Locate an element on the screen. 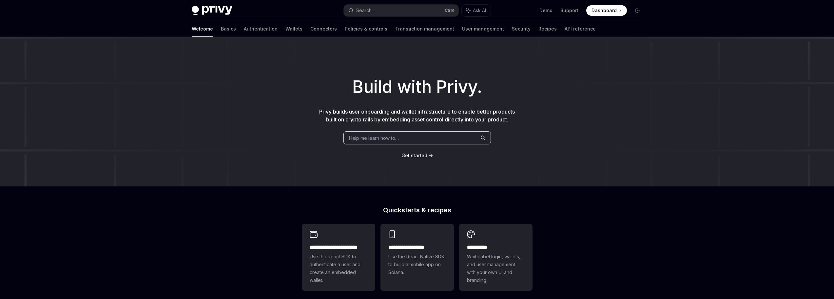 Image resolution: width=834 pixels, height=299 pixels. span: Whitelabel login, wallets, and user management with your own UI and branding. is located at coordinates (496, 268).